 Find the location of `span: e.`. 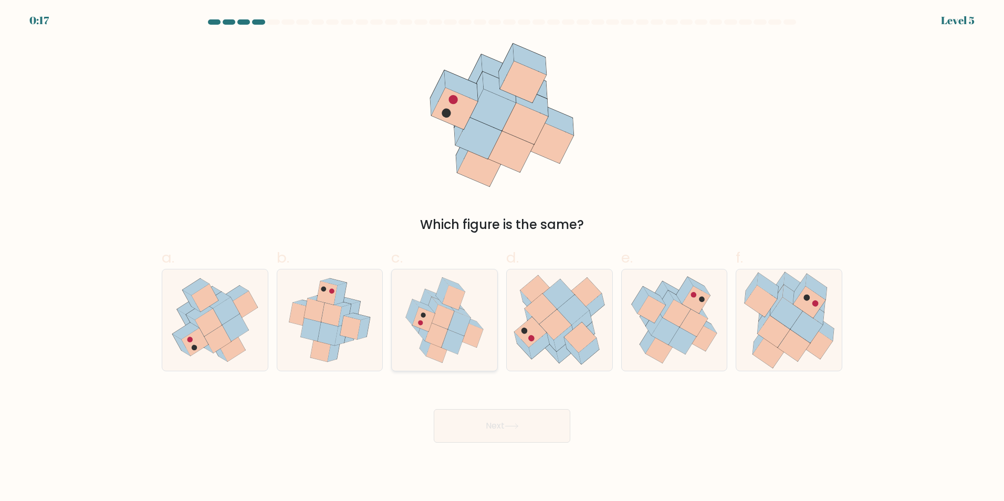

span: e. is located at coordinates (627, 257).